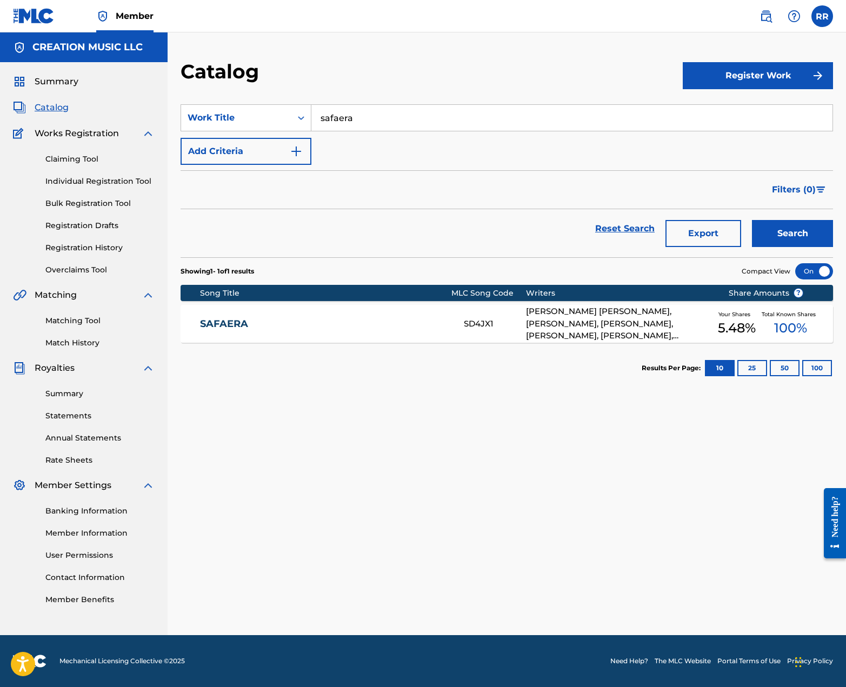 The image size is (846, 687). Describe the element at coordinates (19, 486) in the screenshot. I see `img: Member Settings` at that location.